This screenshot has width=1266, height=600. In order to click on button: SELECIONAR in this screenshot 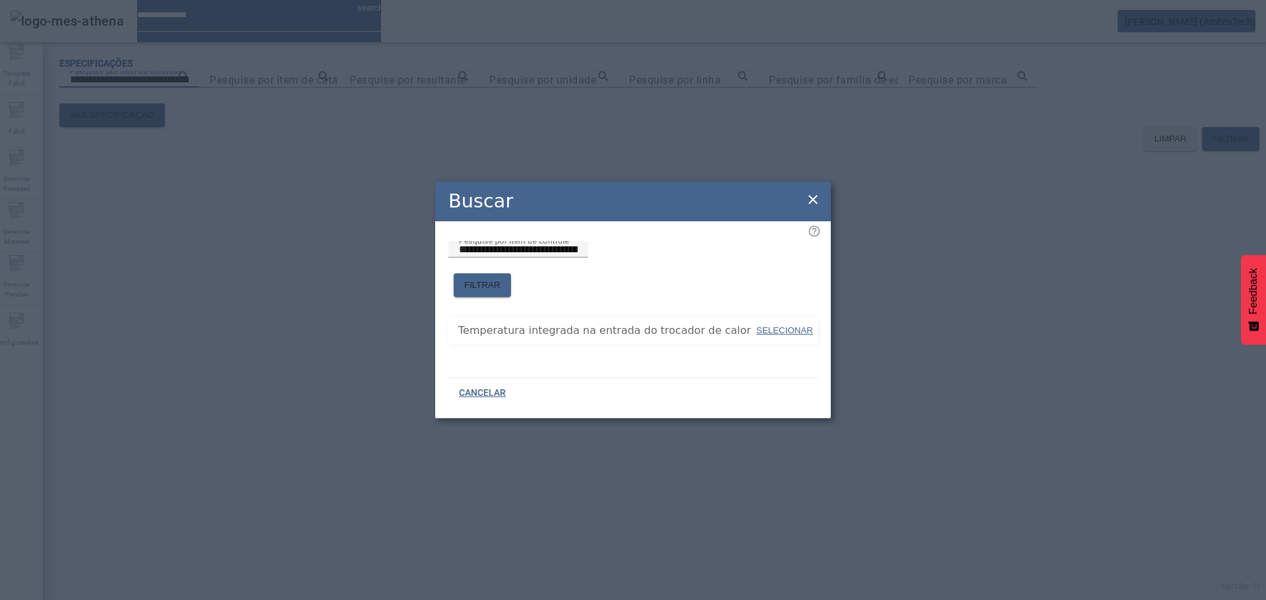, I will do `click(784, 331)`.